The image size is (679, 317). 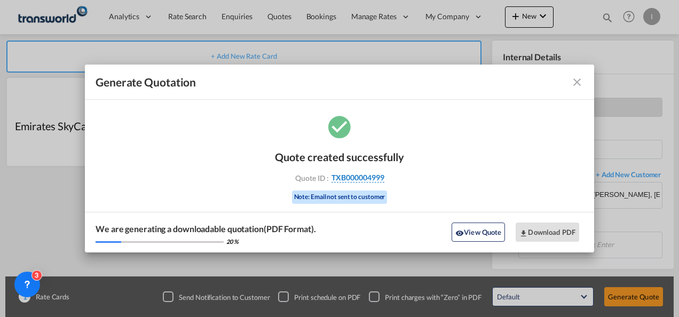 I want to click on div: Quote ID :, so click(x=339, y=178).